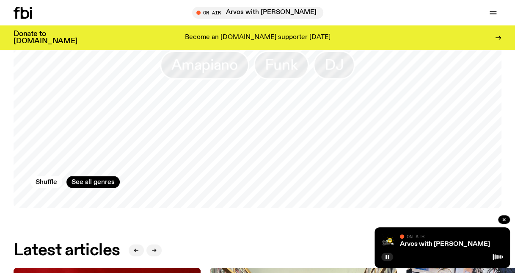 The width and height of the screenshot is (515, 273). Describe the element at coordinates (46, 182) in the screenshot. I see `button: Shuffle` at that location.